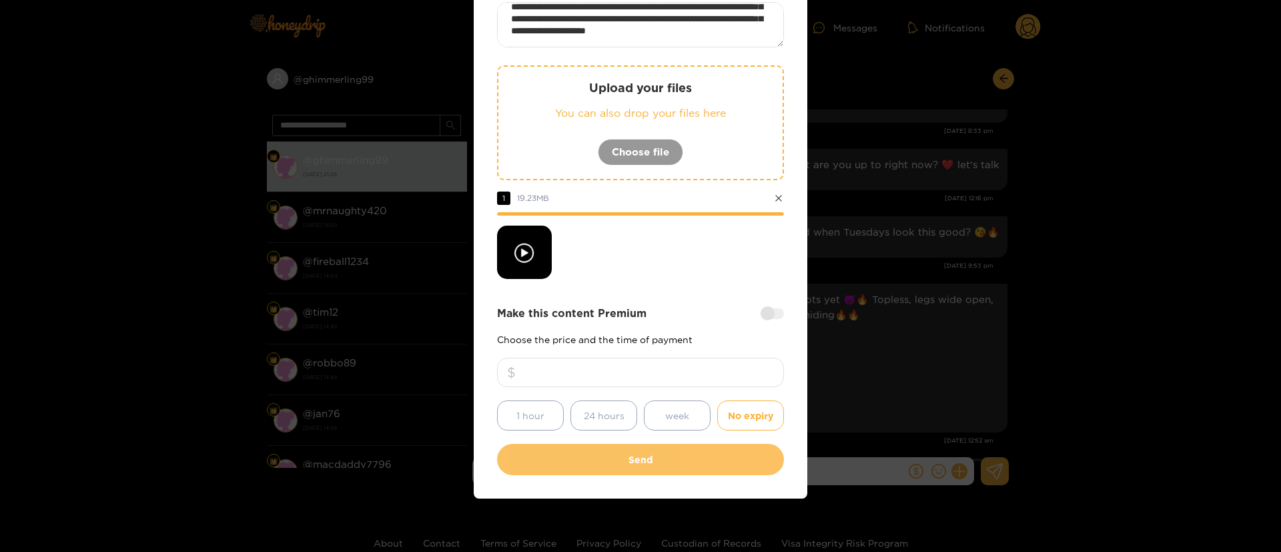 The height and width of the screenshot is (552, 1281). What do you see at coordinates (677, 415) in the screenshot?
I see `button: week` at bounding box center [677, 415].